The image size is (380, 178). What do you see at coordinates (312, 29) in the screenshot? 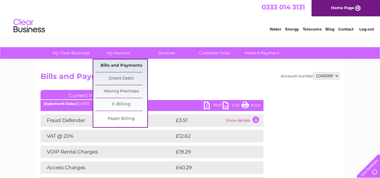
I see `a: Telecoms` at bounding box center [312, 29].